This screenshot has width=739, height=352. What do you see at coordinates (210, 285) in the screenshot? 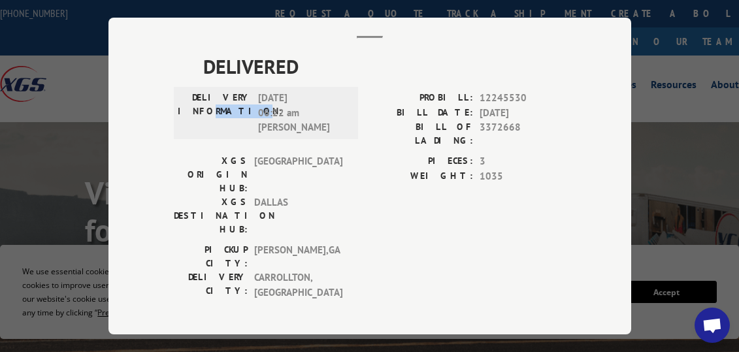
I see `label: DELIVERY CITY:` at bounding box center [210, 285].